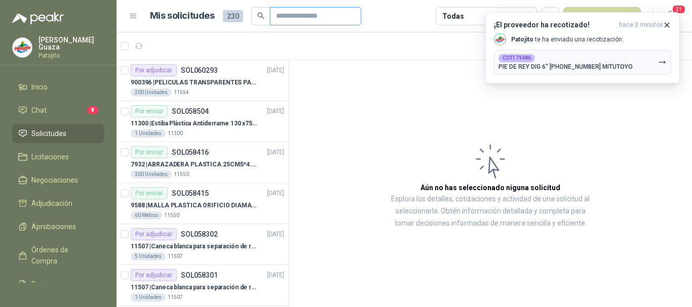 This screenshot has height=307, width=692. What do you see at coordinates (670, 16) in the screenshot?
I see `button: 21` at bounding box center [670, 16].